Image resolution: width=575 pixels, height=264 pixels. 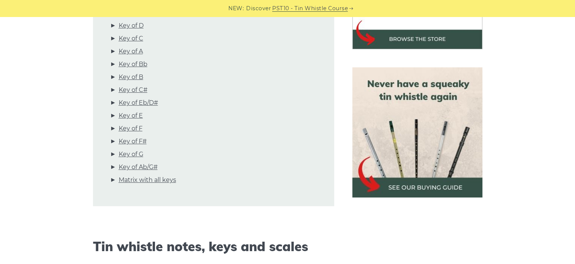 What do you see at coordinates (259, 8) in the screenshot?
I see `span: Discover` at bounding box center [259, 8].